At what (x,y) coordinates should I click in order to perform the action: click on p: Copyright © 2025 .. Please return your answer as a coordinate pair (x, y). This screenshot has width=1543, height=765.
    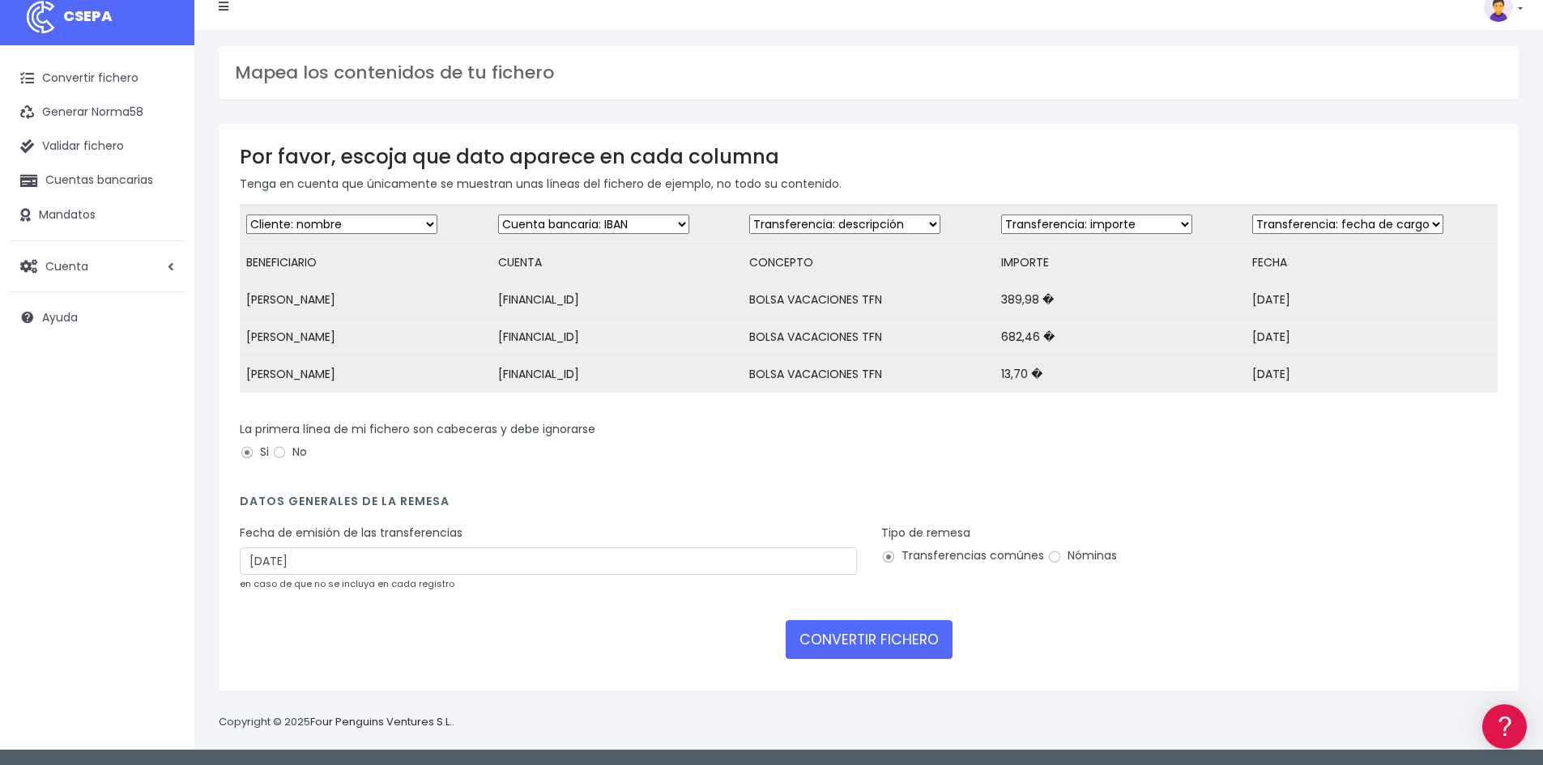
    Looking at the image, I should click on (336, 722).